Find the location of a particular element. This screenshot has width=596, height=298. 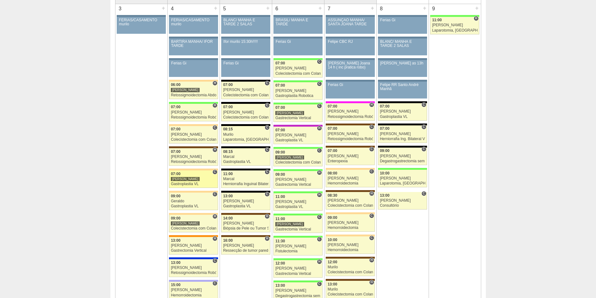

div: 3 is located at coordinates (120, 9).